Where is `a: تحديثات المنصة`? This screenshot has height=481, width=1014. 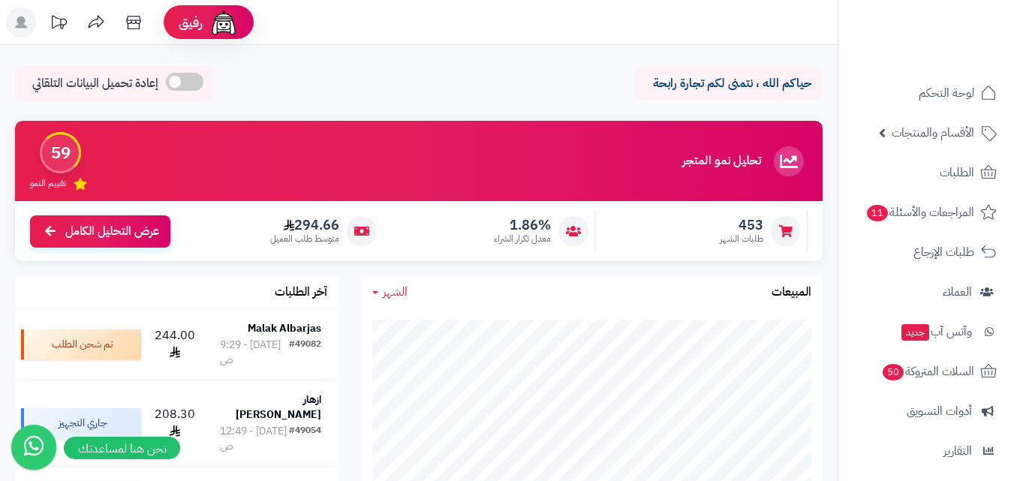
a: تحديثات المنصة is located at coordinates (59, 24).